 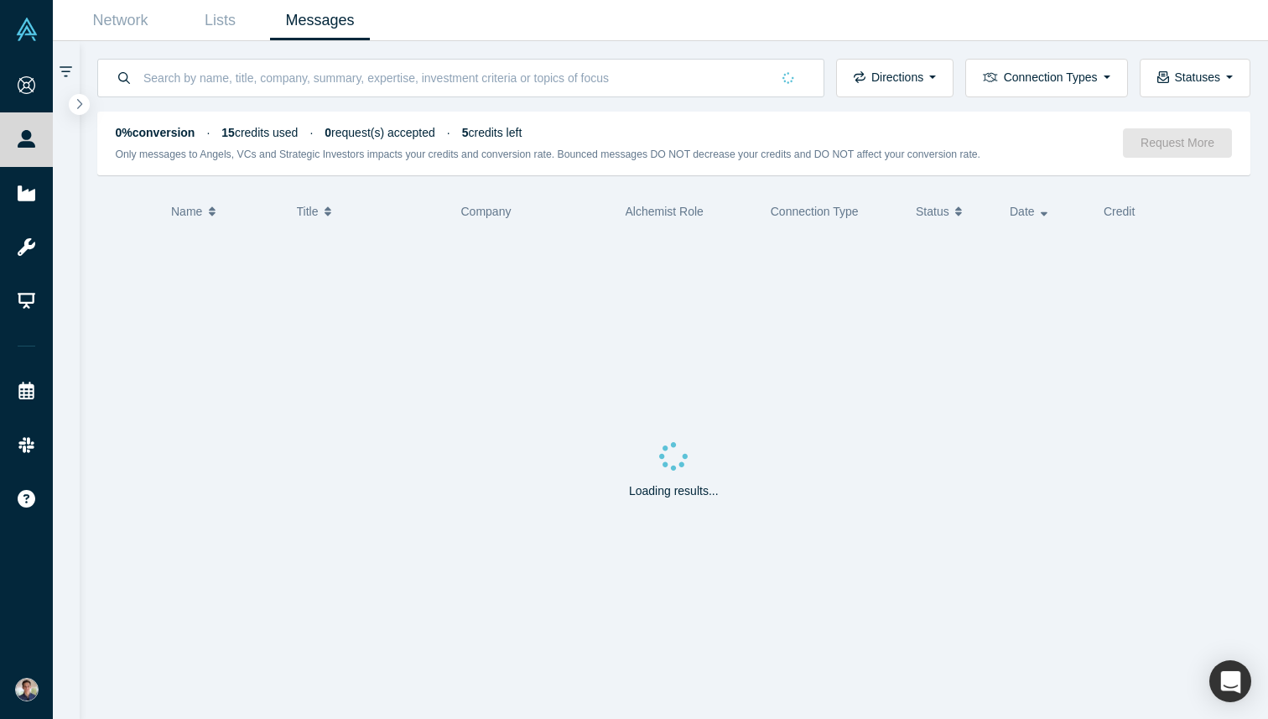 I want to click on img: Alchemist Vault Logo, so click(x=27, y=29).